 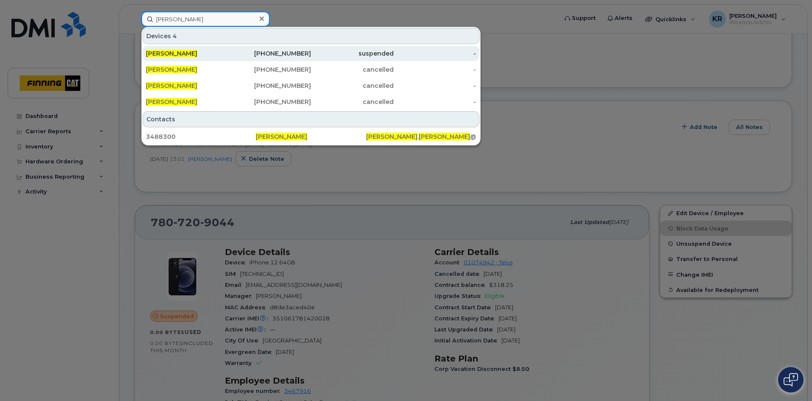 I want to click on div: Devices, so click(x=311, y=36).